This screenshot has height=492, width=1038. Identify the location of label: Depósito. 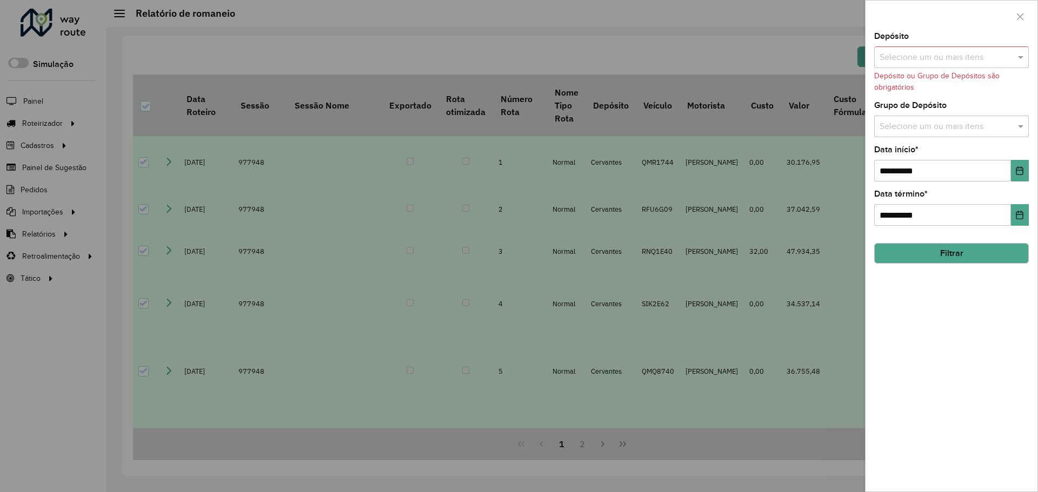
(891, 36).